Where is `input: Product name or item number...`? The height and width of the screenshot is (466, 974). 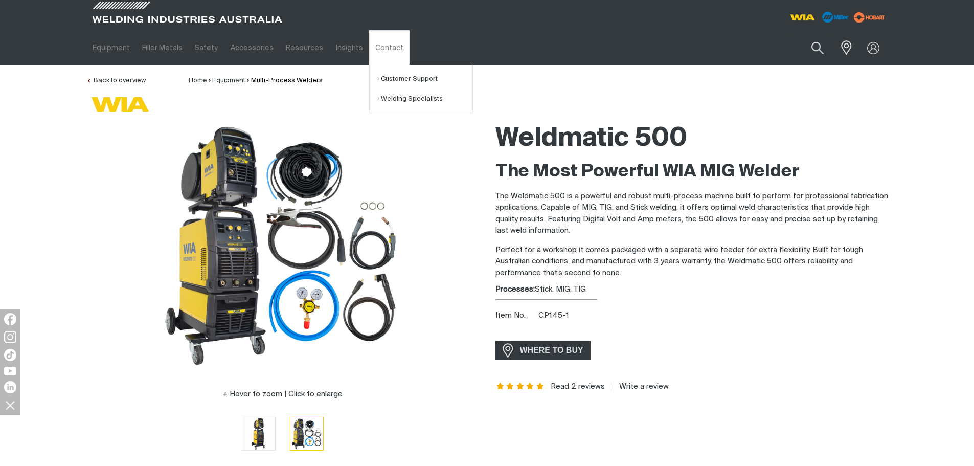 input: Product name or item number... is located at coordinates (811, 48).